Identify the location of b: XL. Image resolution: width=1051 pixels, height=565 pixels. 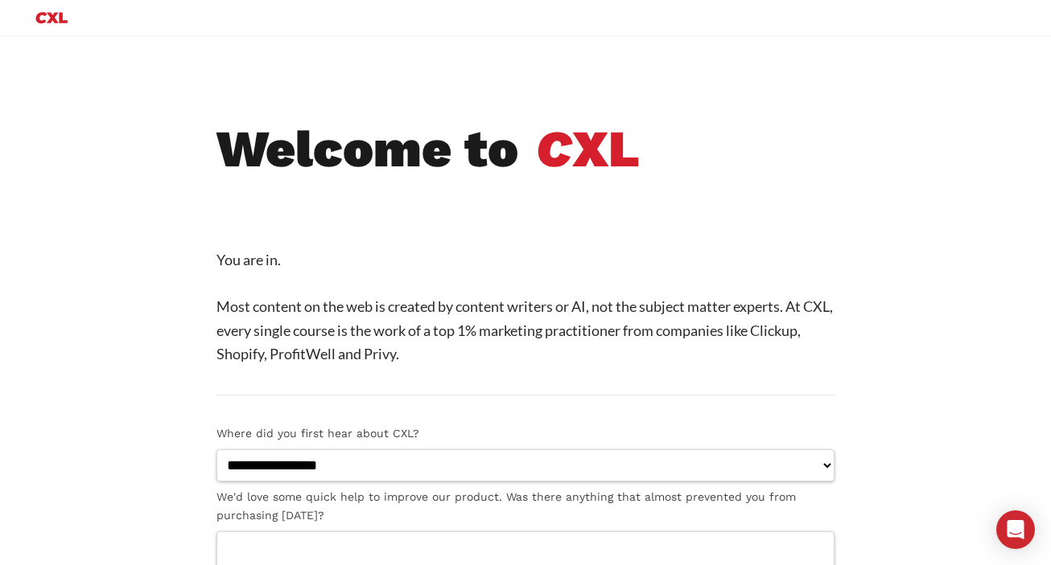
(587, 149).